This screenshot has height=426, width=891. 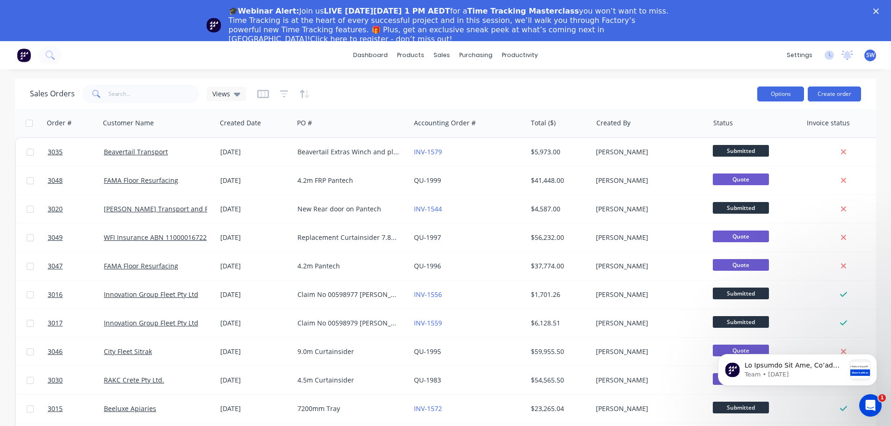 What do you see at coordinates (558, 380) in the screenshot?
I see `div: $54,565.50` at bounding box center [558, 380].